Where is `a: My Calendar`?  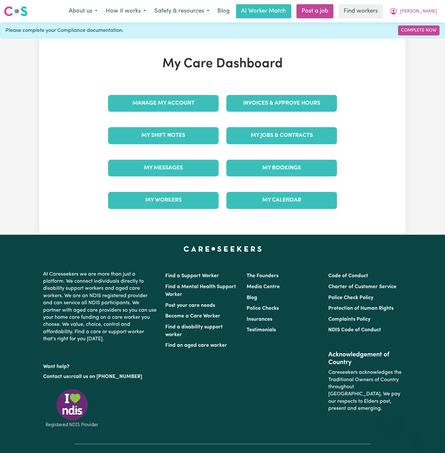
a: My Calendar is located at coordinates (282, 200).